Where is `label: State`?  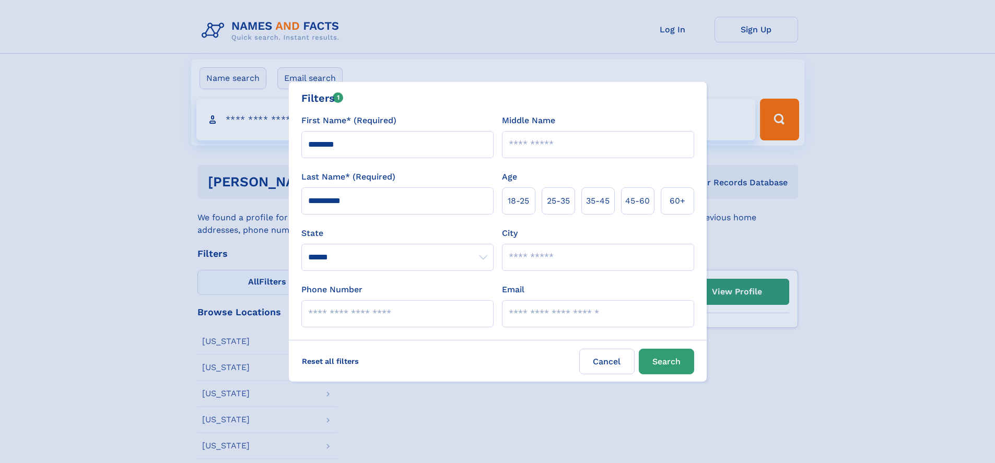 label: State is located at coordinates (397, 233).